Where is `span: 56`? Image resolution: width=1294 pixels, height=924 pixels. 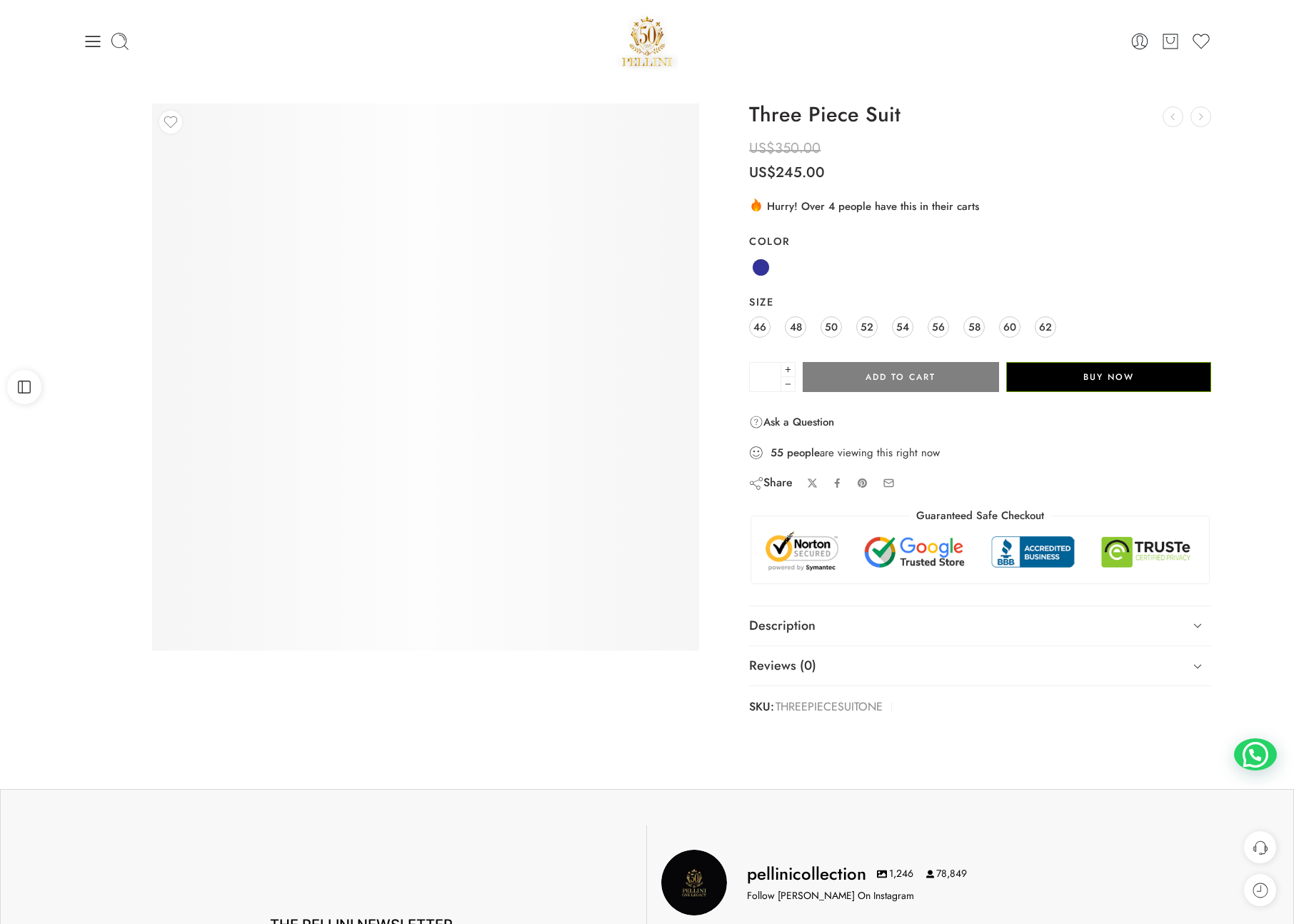
span: 56 is located at coordinates (938, 326).